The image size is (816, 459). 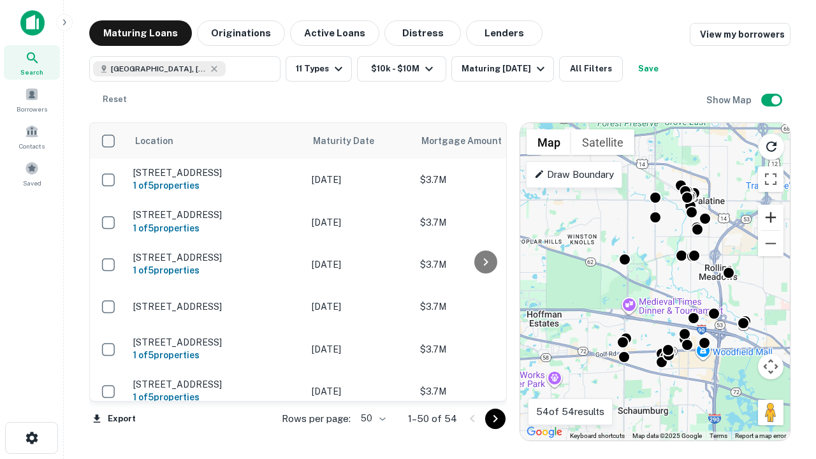 I want to click on button: Export, so click(x=114, y=419).